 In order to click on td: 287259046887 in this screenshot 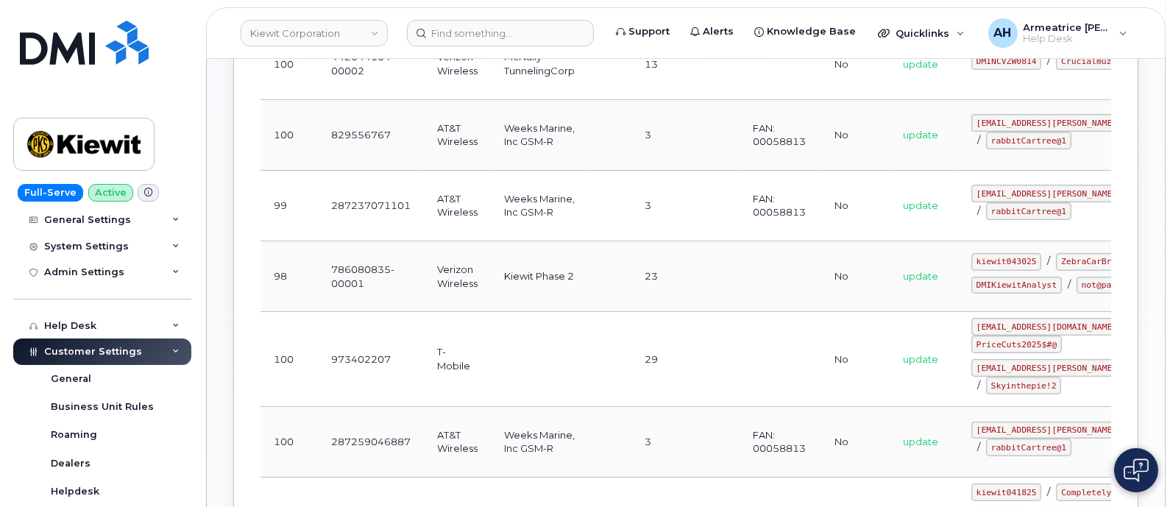, I will do `click(371, 442)`.